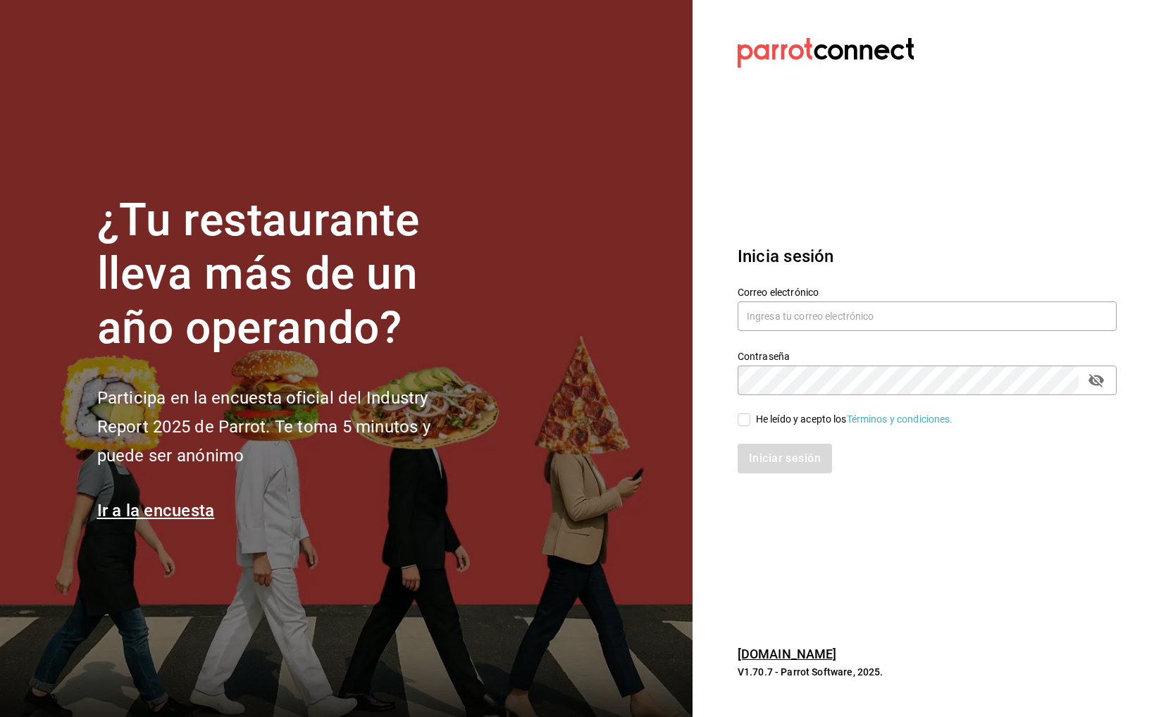  What do you see at coordinates (1096, 380) in the screenshot?
I see `button: passwordField` at bounding box center [1096, 380].